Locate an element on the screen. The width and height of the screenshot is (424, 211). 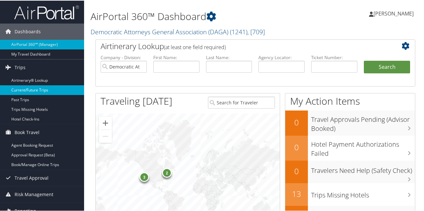
span: Dashboards is located at coordinates (27, 31).